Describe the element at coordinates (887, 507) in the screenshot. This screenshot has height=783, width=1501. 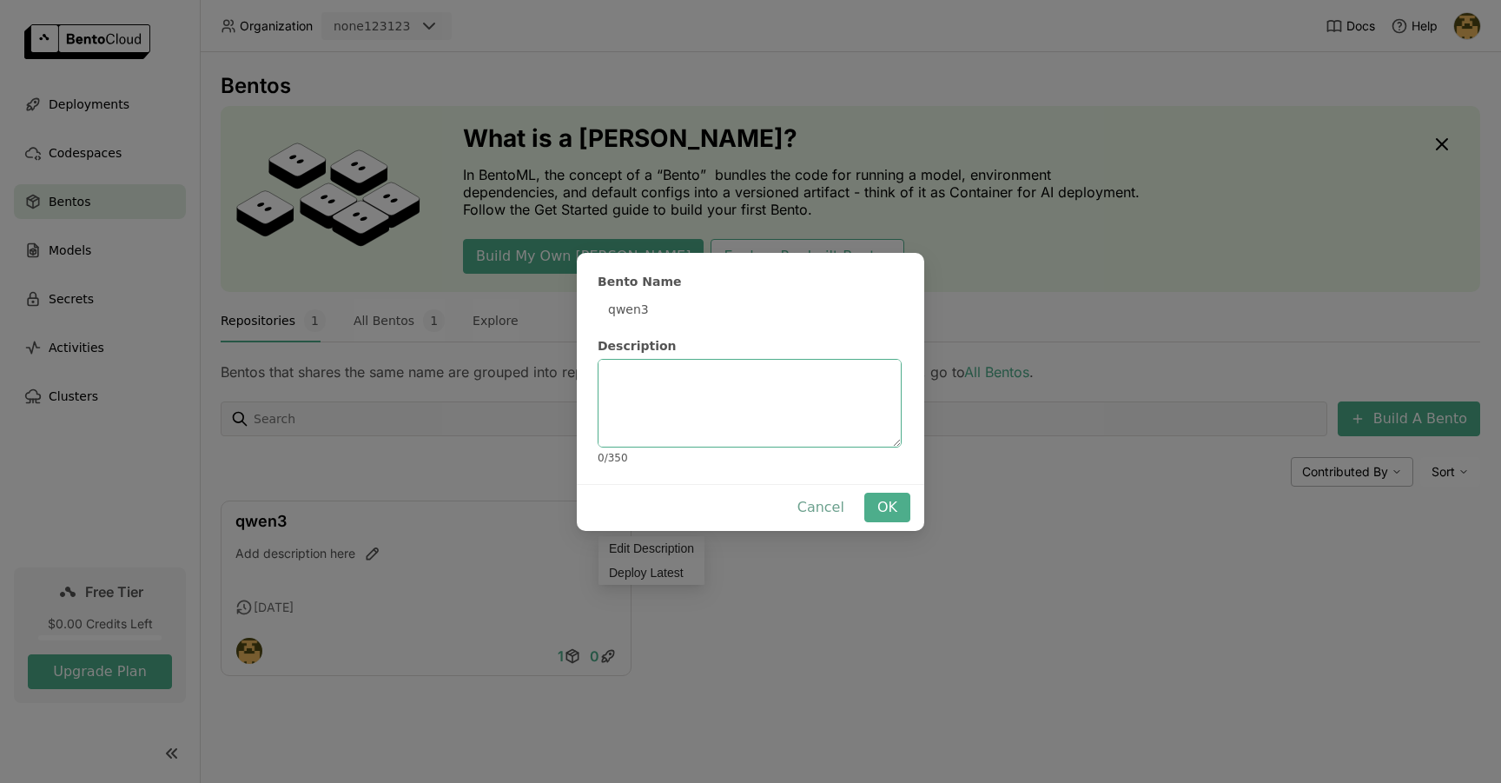
I see `button: OK` at that location.